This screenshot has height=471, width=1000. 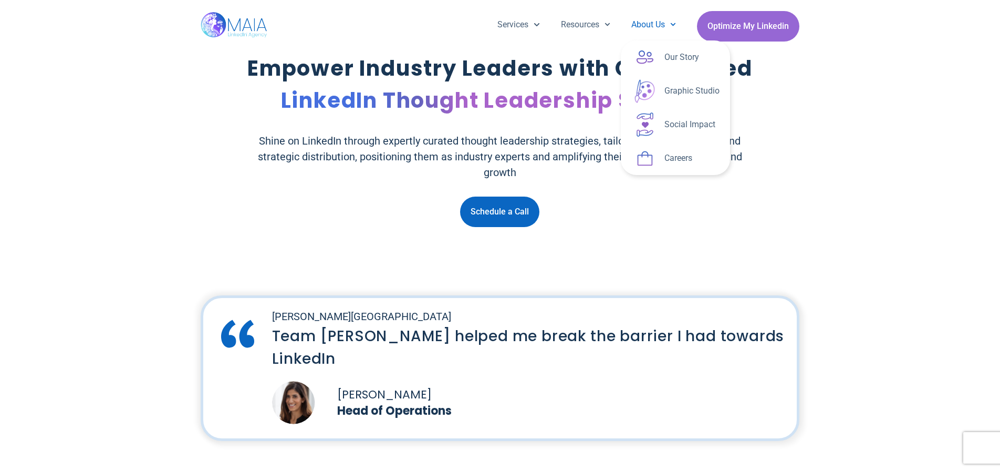 I want to click on a: Services, so click(x=518, y=25).